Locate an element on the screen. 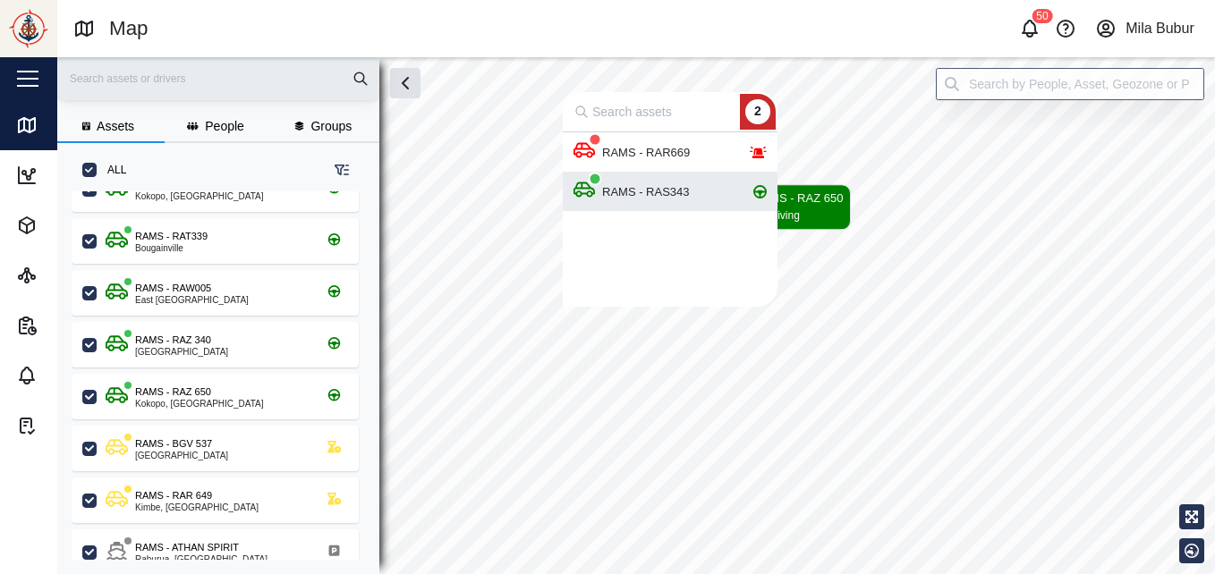  div: RAMS - BGV 537 is located at coordinates (174, 444).